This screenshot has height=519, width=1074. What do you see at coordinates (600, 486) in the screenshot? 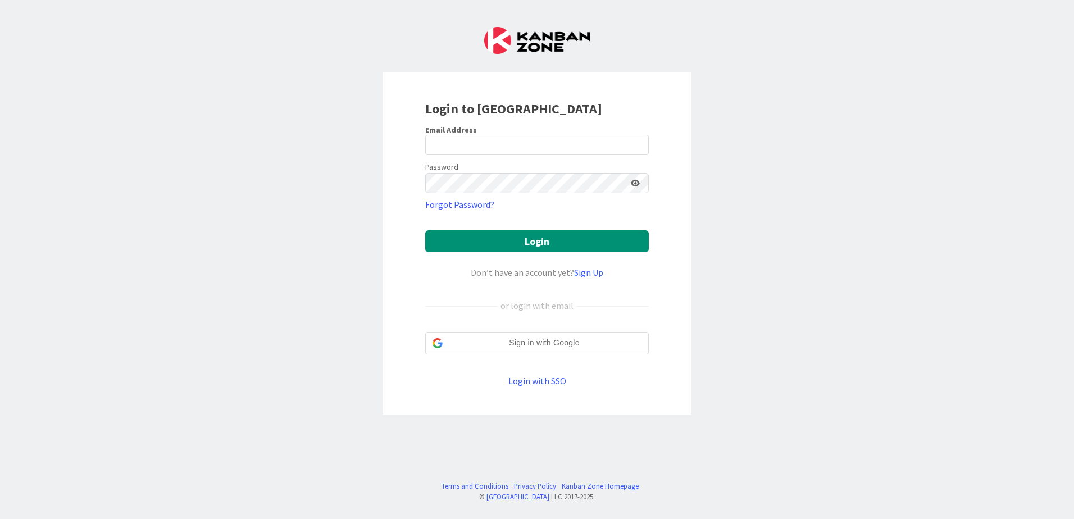
I see `a: Kanban Zone Homepage` at bounding box center [600, 486].